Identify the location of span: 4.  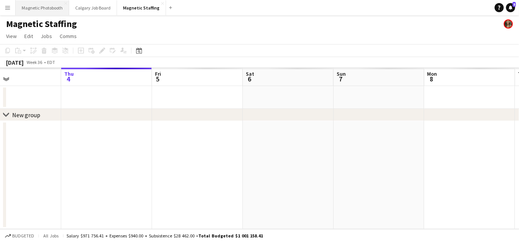
(68, 79).